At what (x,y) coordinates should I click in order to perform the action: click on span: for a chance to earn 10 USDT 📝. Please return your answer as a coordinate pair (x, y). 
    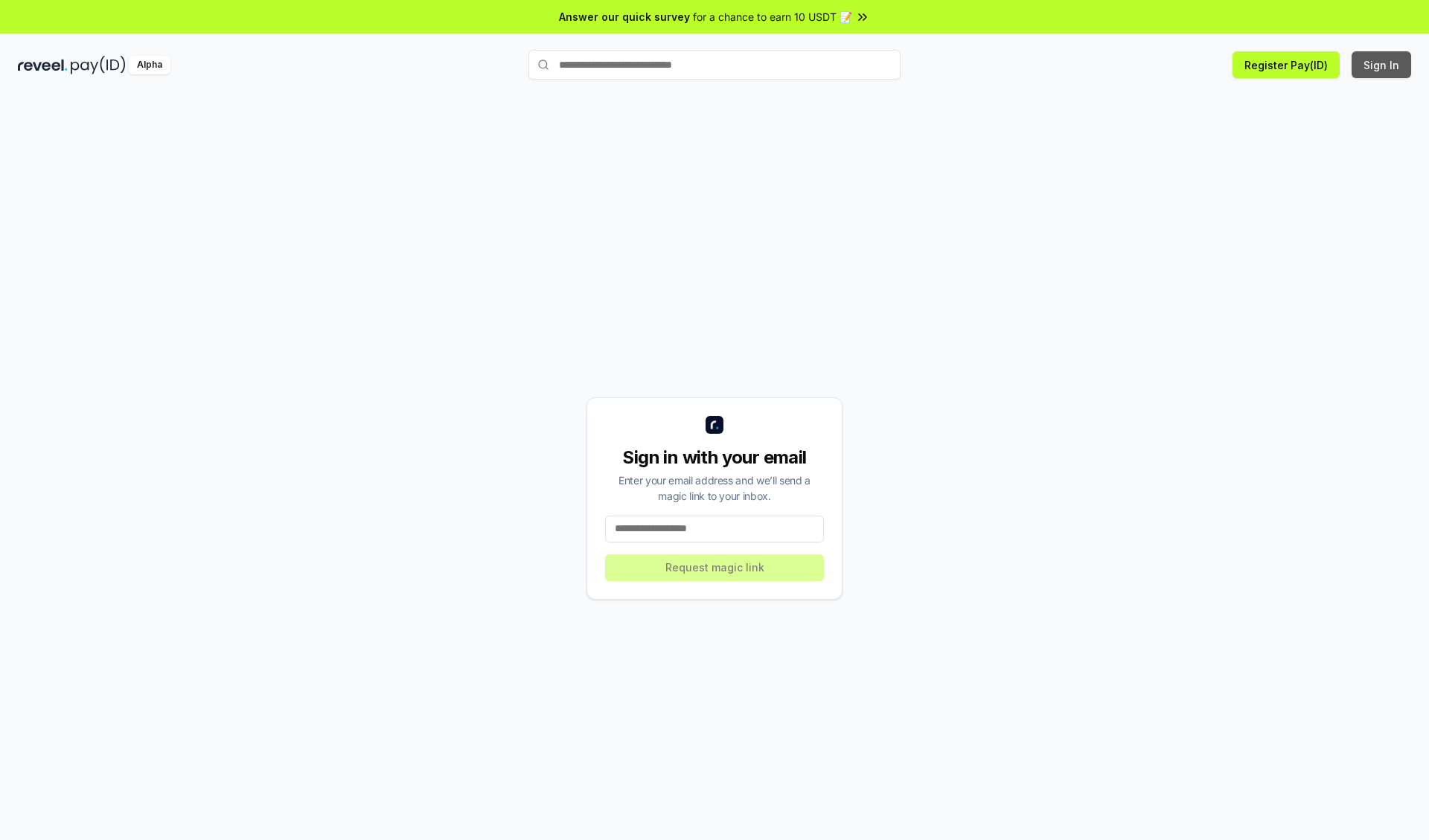
    Looking at the image, I should click on (772, 16).